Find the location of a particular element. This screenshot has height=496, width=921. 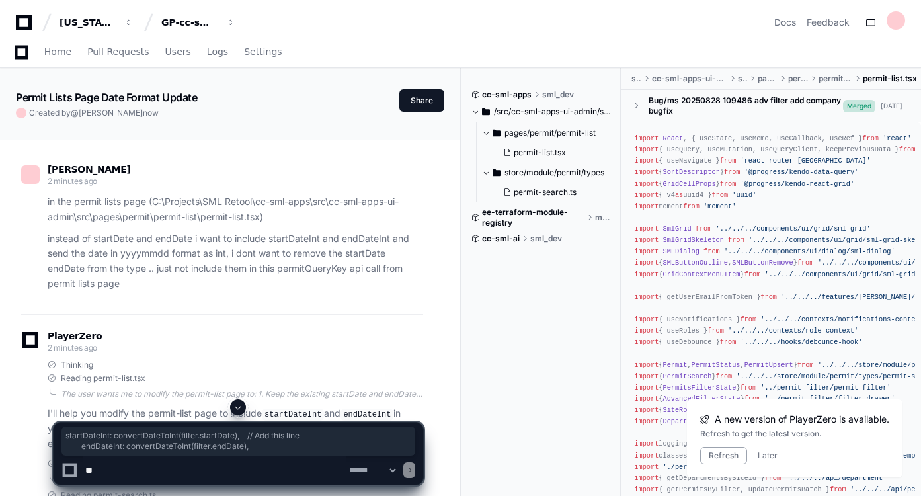

a: Pull Requests is located at coordinates (118, 52).